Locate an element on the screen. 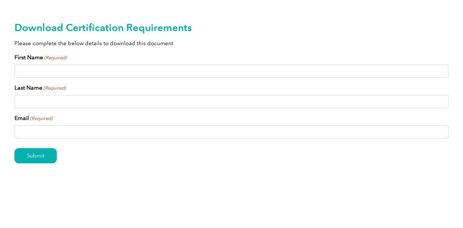 The height and width of the screenshot is (228, 463). label: First Name is located at coordinates (41, 58).